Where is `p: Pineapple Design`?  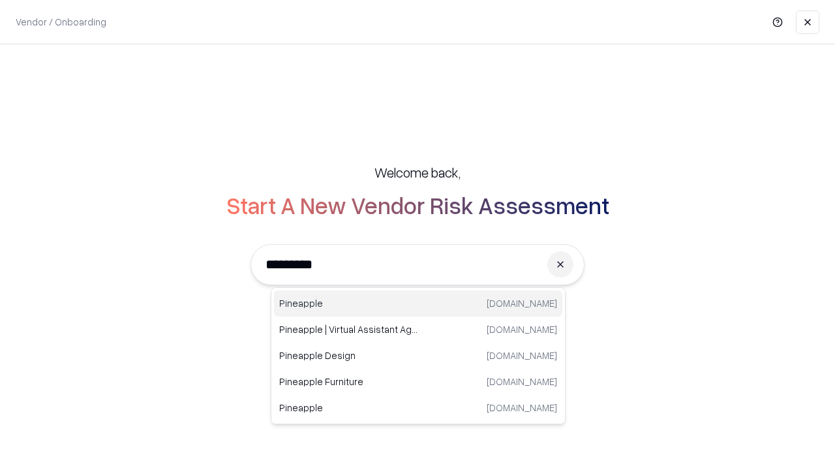 p: Pineapple Design is located at coordinates (348, 355).